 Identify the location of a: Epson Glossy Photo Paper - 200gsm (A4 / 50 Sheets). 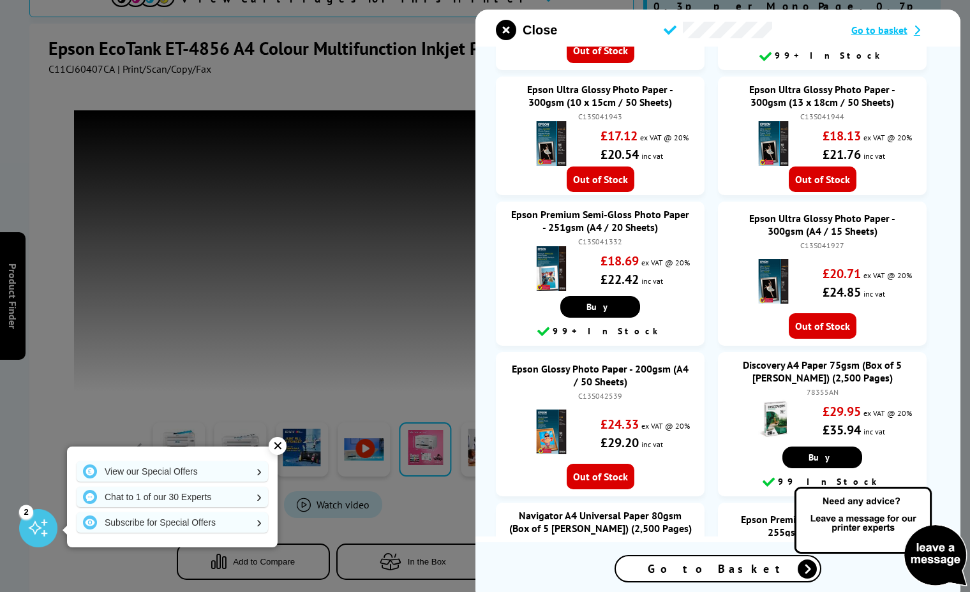
(600, 375).